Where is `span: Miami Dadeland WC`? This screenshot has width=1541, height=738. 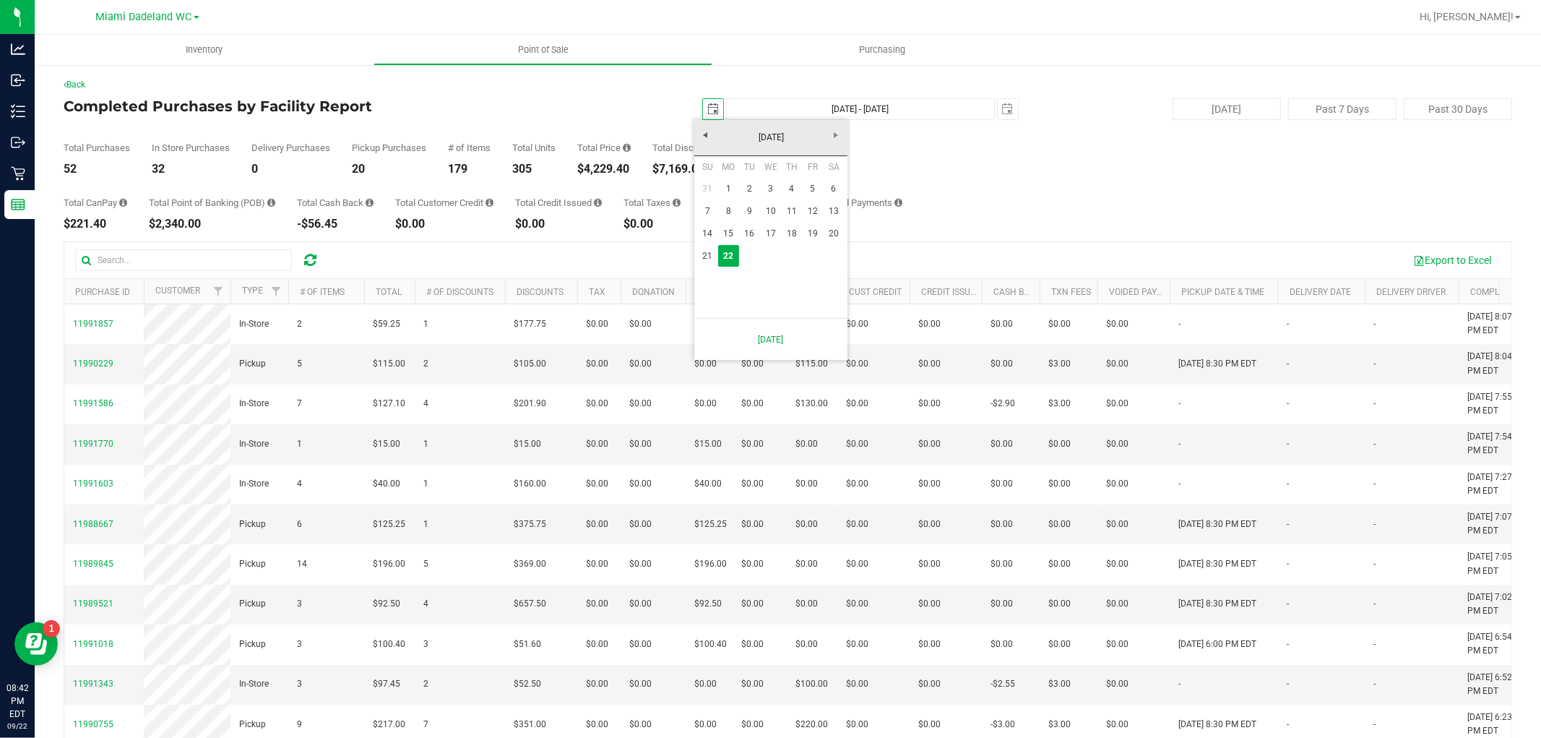 span: Miami Dadeland WC is located at coordinates (144, 17).